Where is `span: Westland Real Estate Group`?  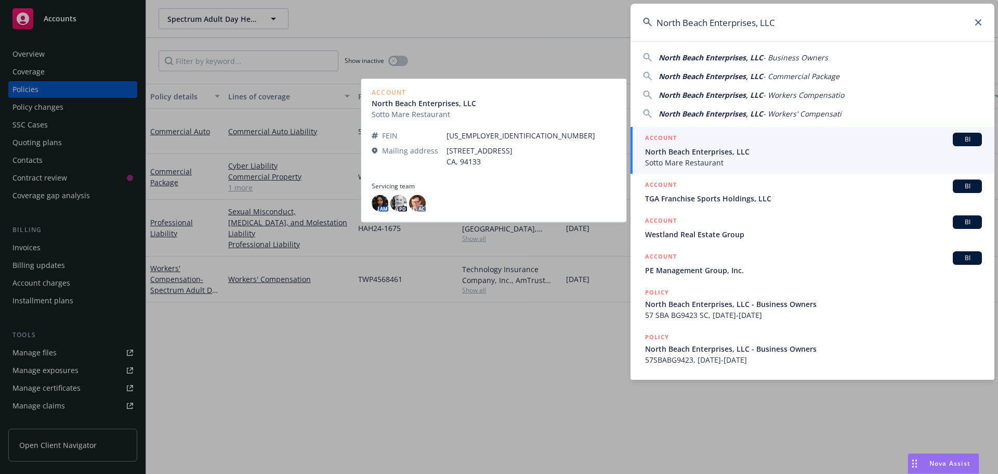 span: Westland Real Estate Group is located at coordinates (814, 234).